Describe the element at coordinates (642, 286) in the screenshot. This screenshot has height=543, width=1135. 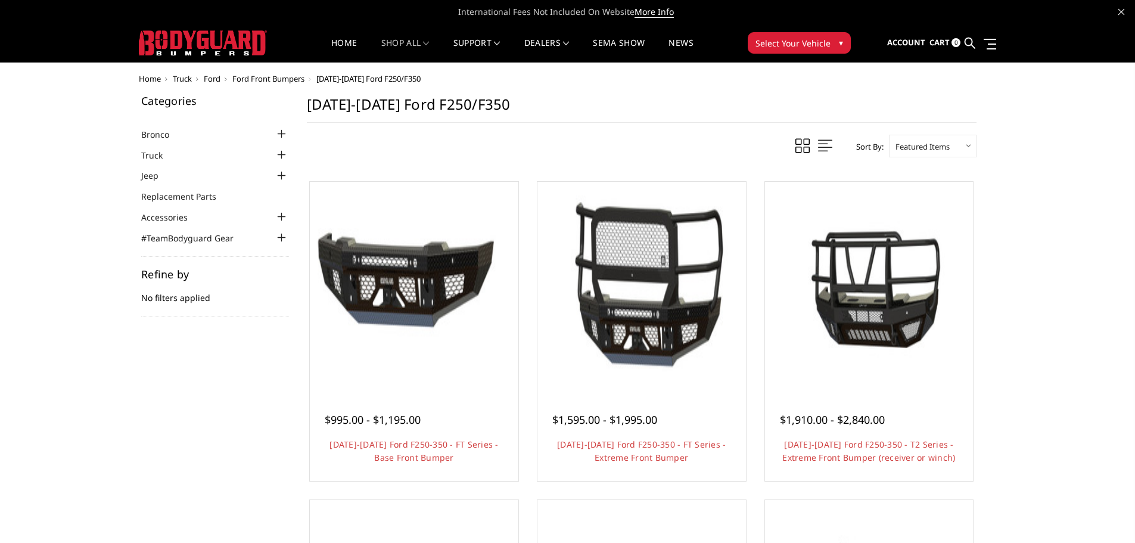
I see `a: 2023-2025 Ford F250-350 - FT Series - Extreme Front Bumper 2023-2025 Ford F250-350 - FT Series - ...` at that location.